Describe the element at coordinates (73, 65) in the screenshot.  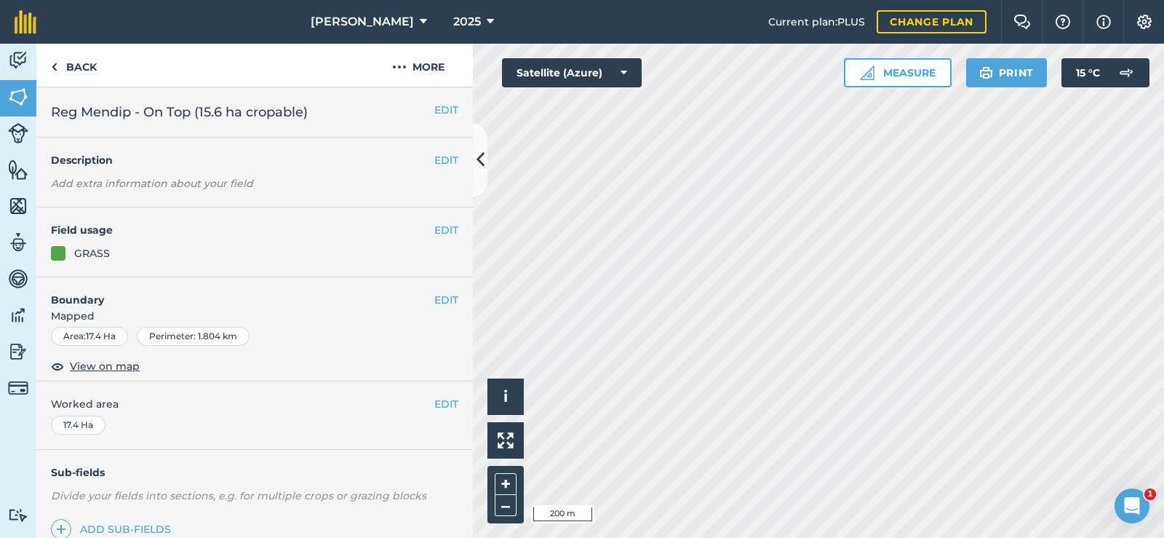
I see `a: Back` at that location.